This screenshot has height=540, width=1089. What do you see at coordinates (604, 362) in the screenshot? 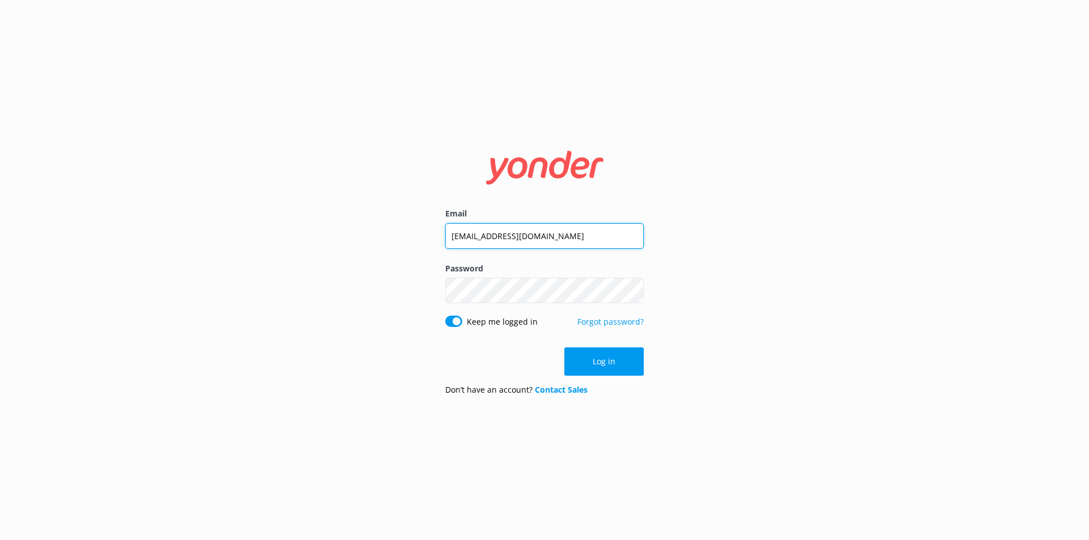
I see `button: Log in` at bounding box center [604, 362].